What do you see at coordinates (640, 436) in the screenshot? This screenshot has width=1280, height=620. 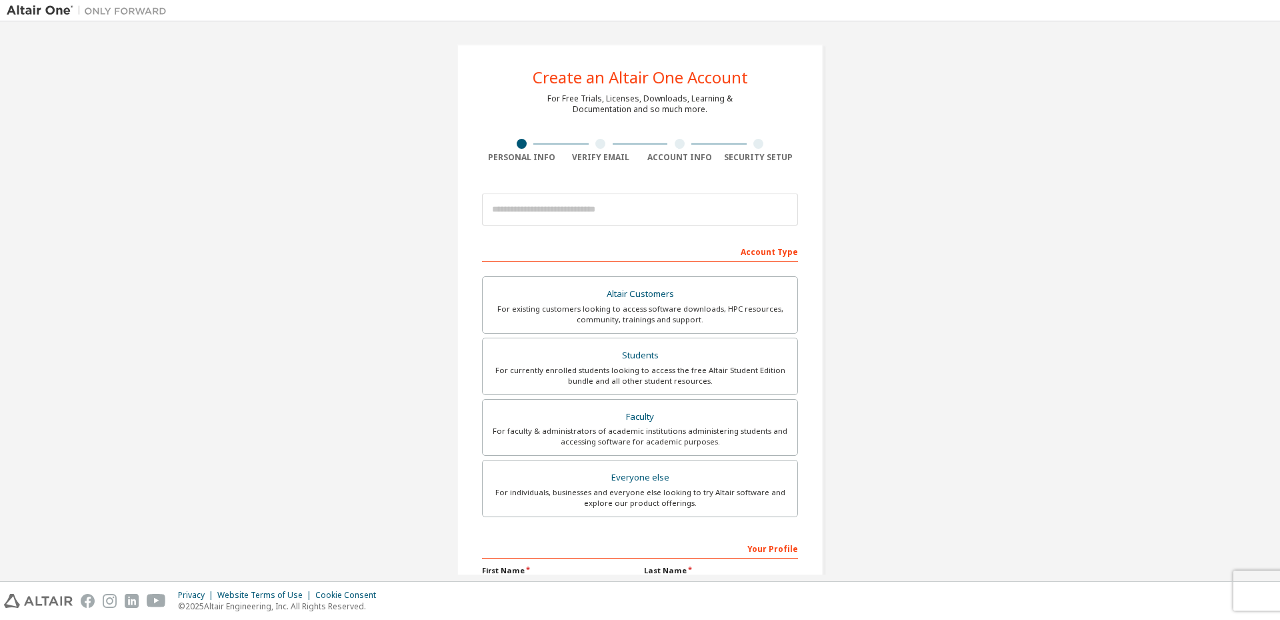 I see `div: For faculty & administrators of academic institutions administering students and accessing softwa...` at bounding box center [640, 436].